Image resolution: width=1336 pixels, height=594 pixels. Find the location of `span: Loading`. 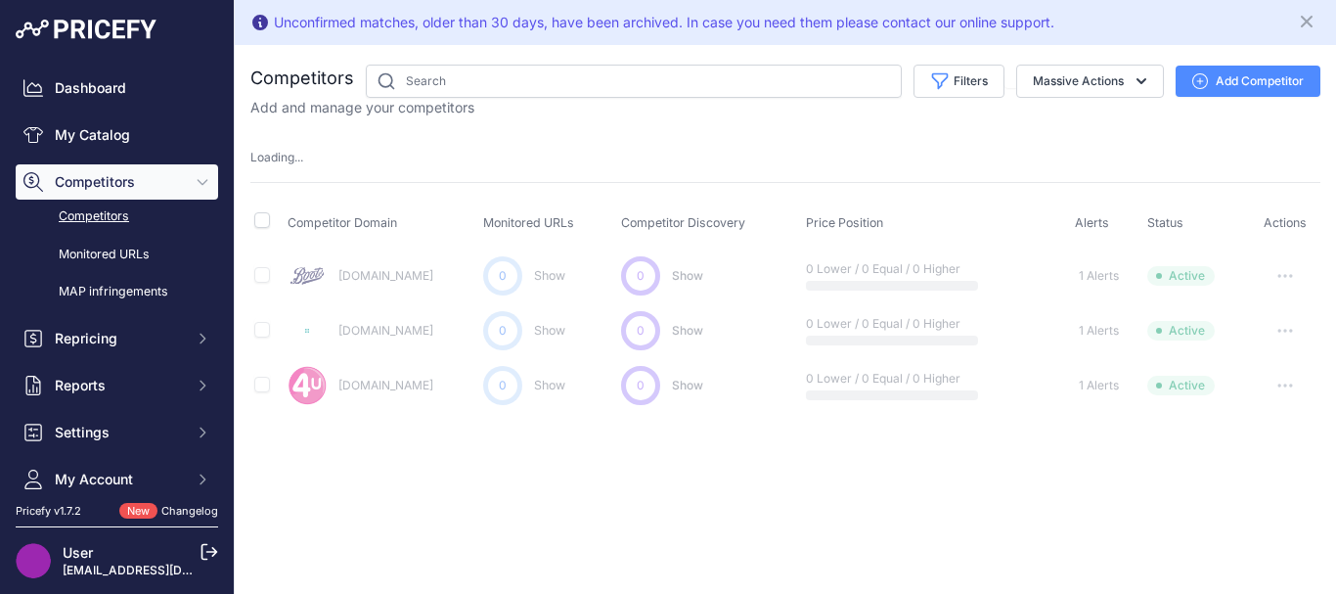

span: Loading is located at coordinates (277, 156).